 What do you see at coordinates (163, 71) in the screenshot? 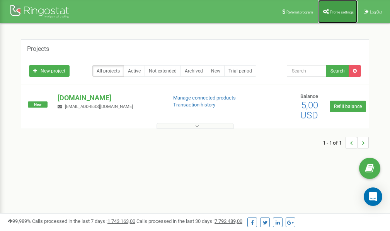
I see `a: Not extended` at bounding box center [163, 71].